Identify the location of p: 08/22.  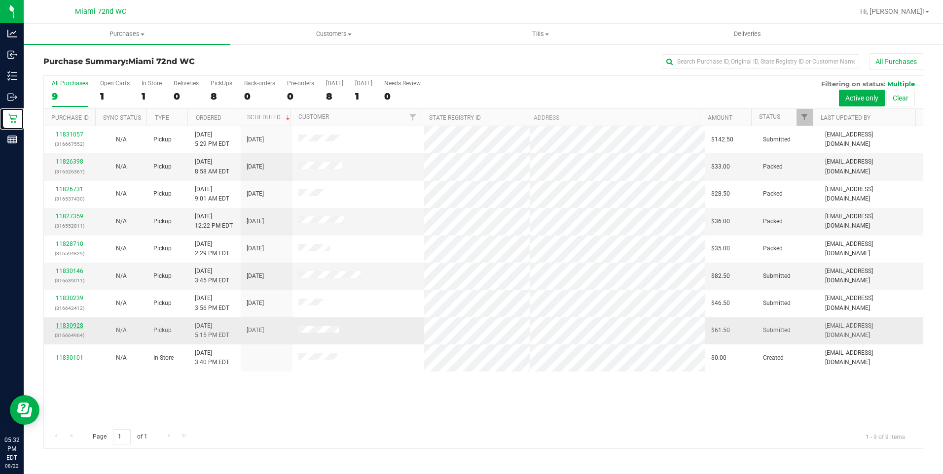
(12, 466).